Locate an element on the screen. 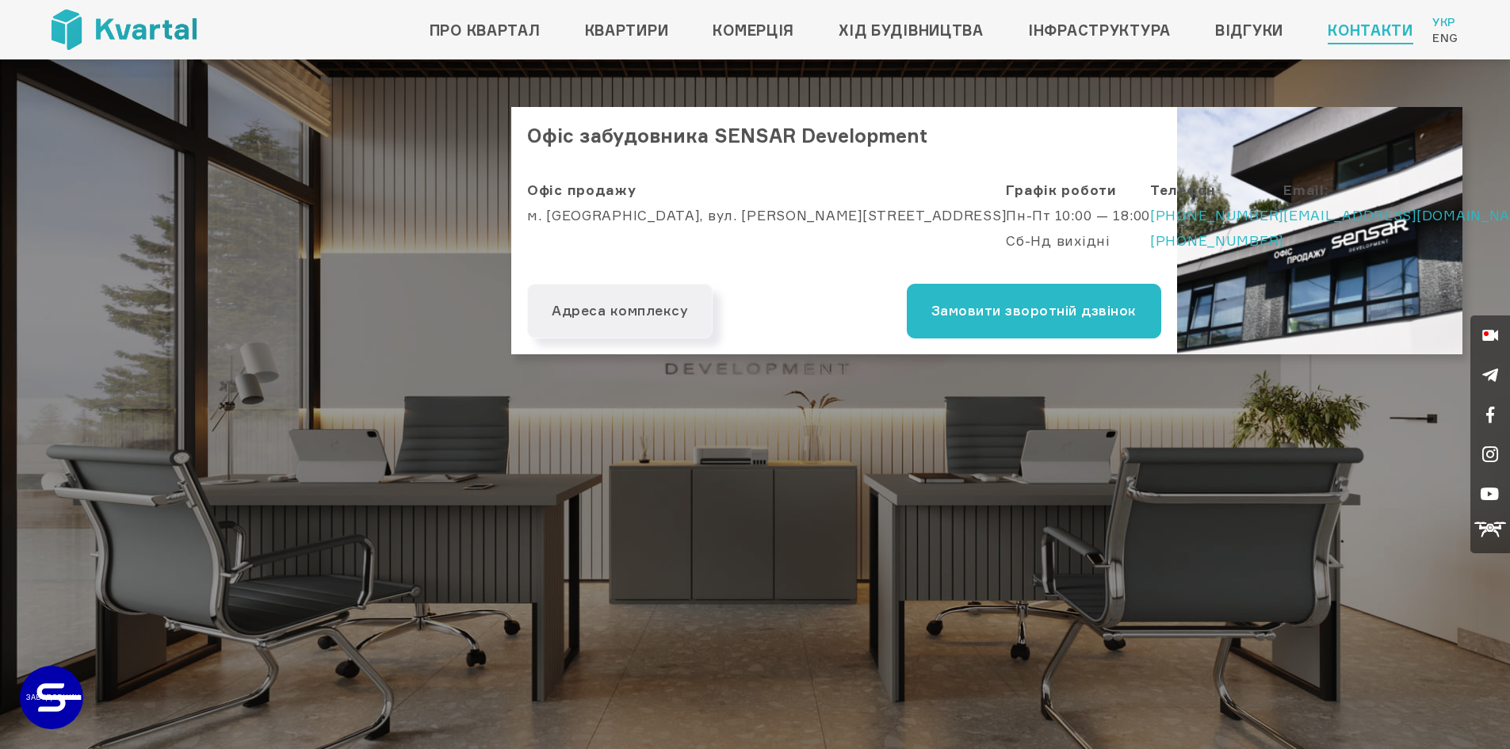 This screenshot has width=1510, height=749. a: Про квартал is located at coordinates (485, 30).